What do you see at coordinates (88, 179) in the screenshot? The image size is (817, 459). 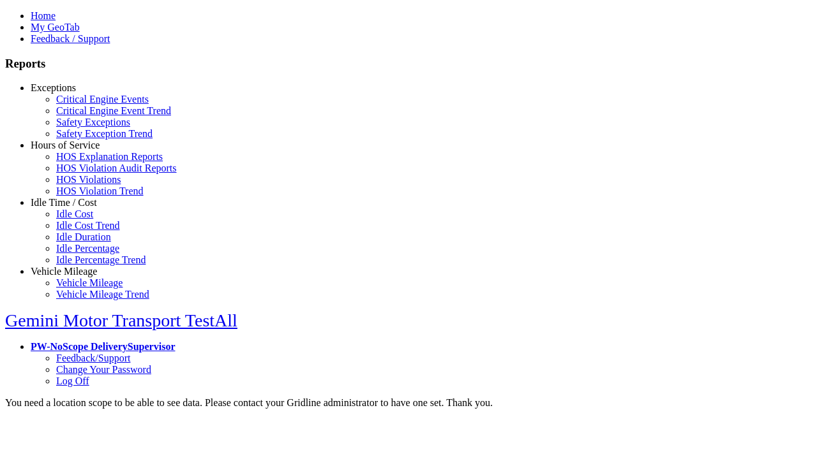 I see `a: HOS Violations` at bounding box center [88, 179].